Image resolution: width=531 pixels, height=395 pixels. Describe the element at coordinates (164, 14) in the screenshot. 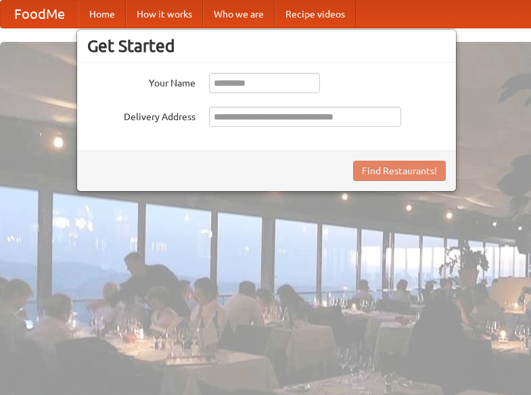

I see `a: How it works` at that location.